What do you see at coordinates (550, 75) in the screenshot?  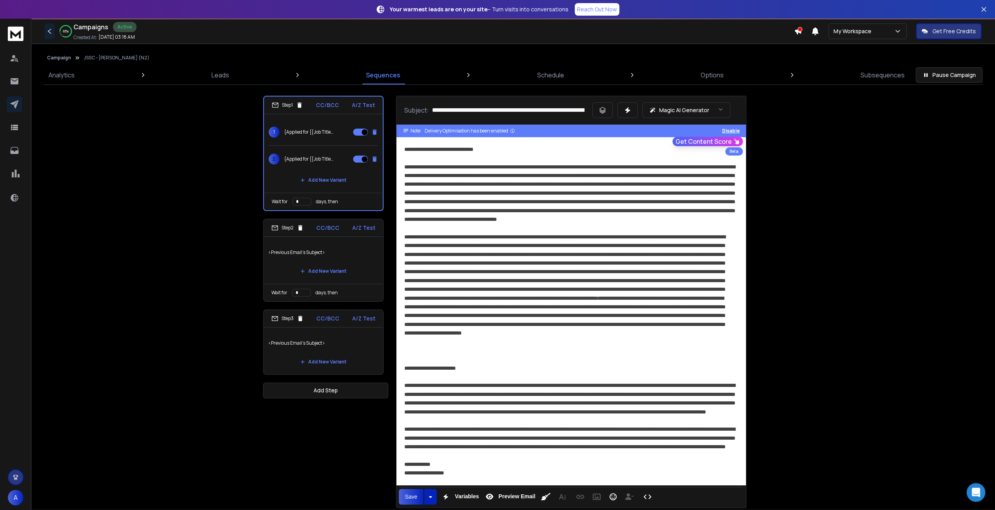 I see `a: Schedule` at bounding box center [550, 75].